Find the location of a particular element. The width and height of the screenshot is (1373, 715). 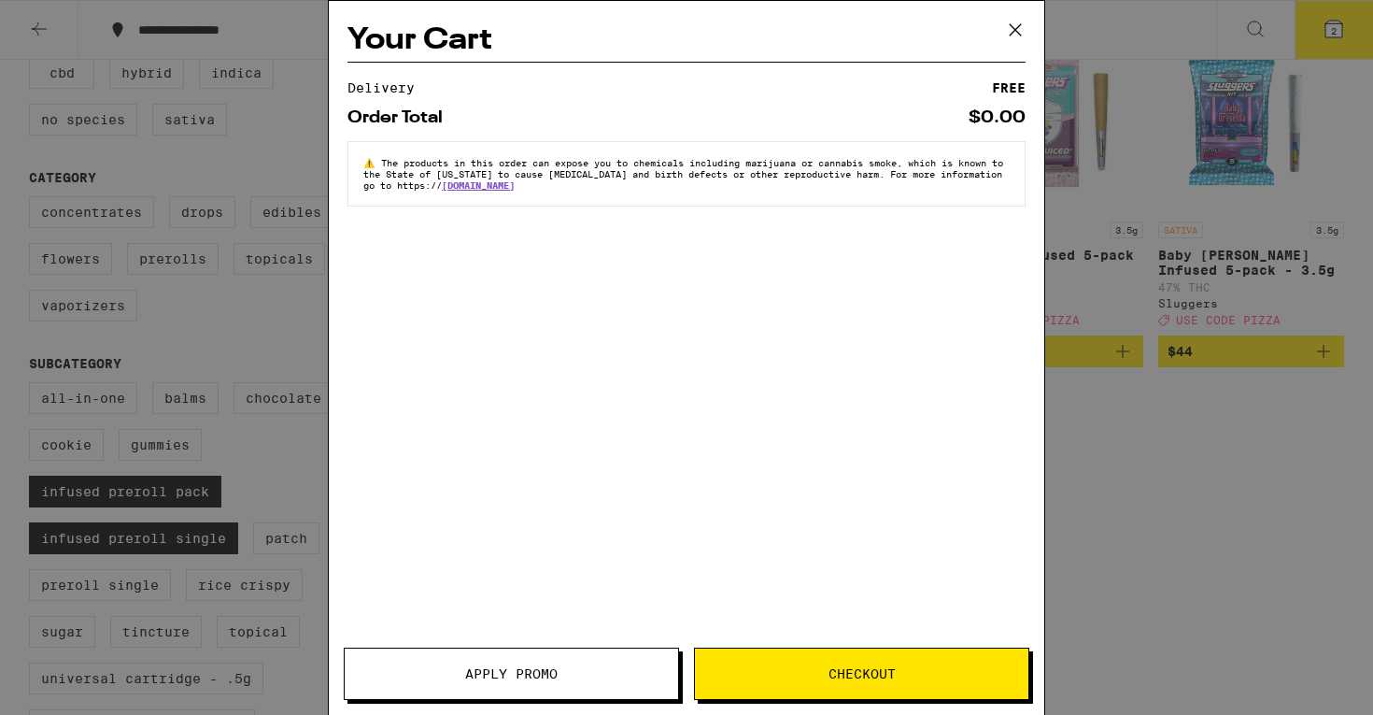

h2: Your Cart is located at coordinates (687, 40).